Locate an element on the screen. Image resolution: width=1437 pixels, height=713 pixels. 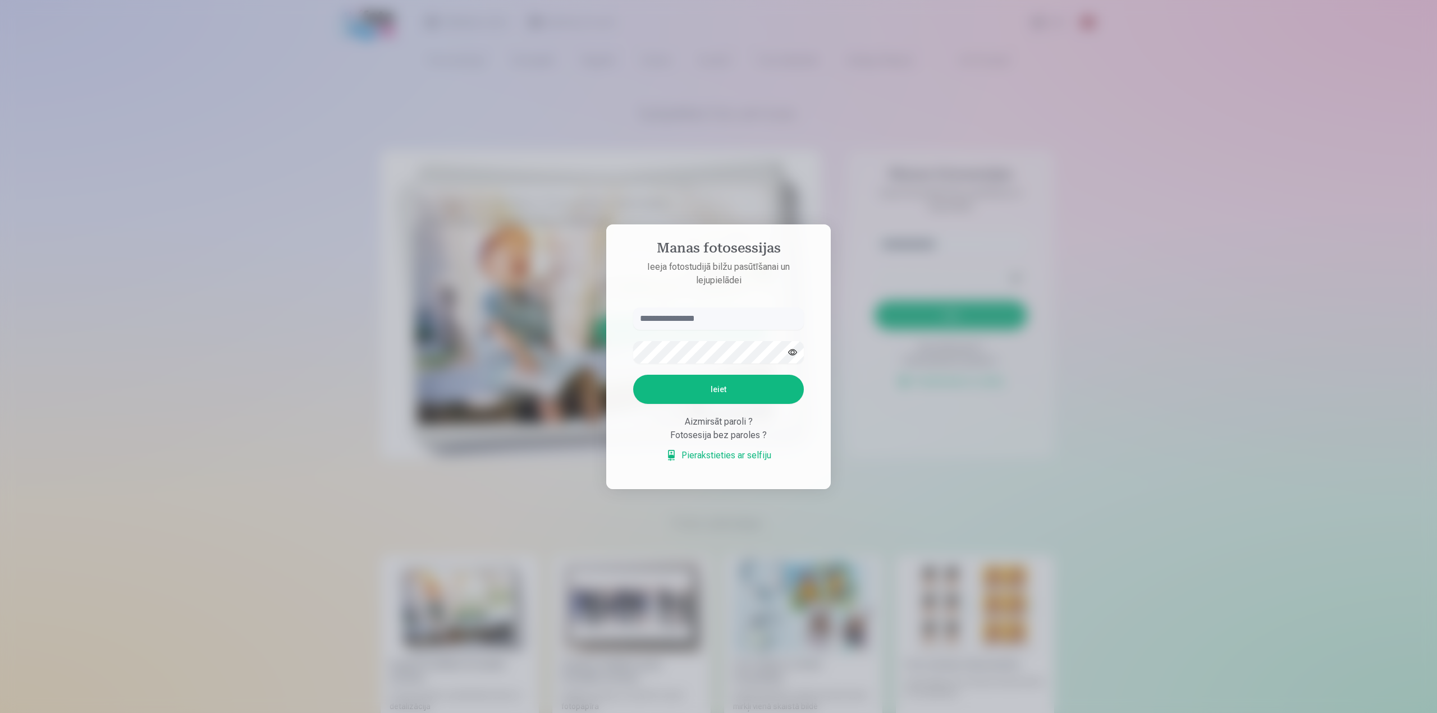
p: Ieeja fotostudijā bilžu pasūtīšanai un lejupielādei is located at coordinates (718, 274).